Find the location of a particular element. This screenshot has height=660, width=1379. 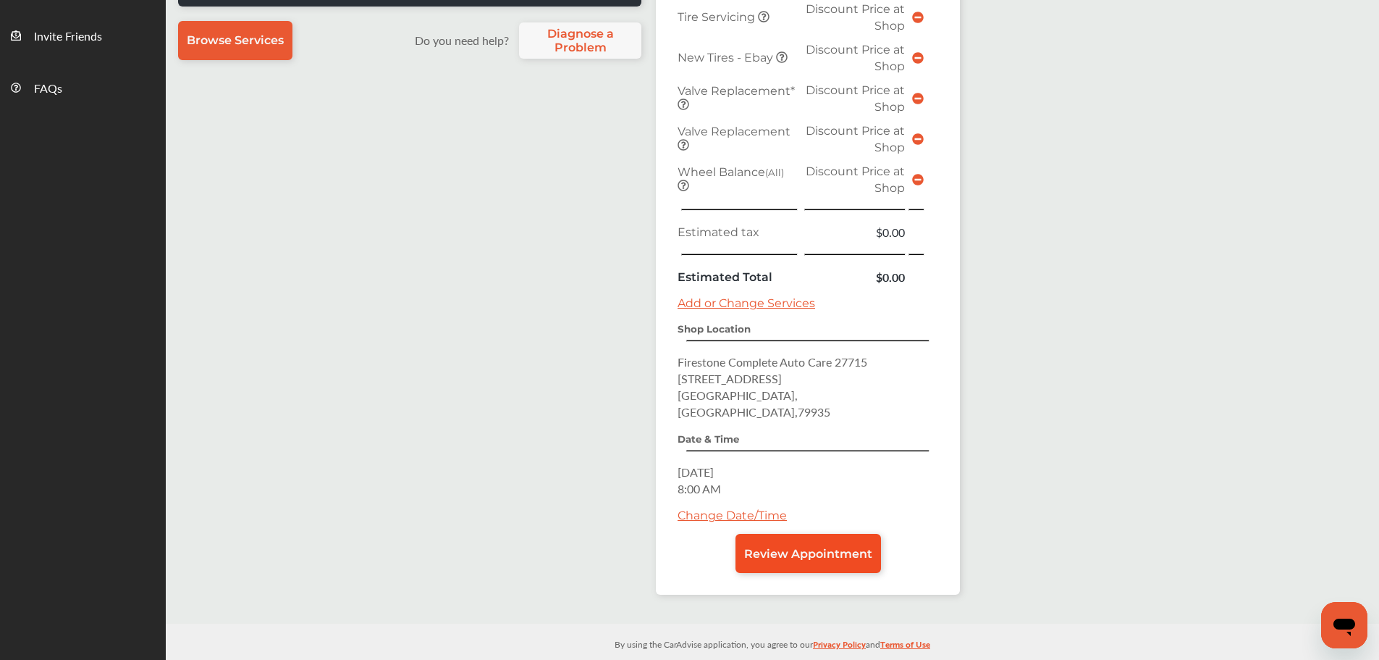

a: Privacy Policy is located at coordinates (839, 647).